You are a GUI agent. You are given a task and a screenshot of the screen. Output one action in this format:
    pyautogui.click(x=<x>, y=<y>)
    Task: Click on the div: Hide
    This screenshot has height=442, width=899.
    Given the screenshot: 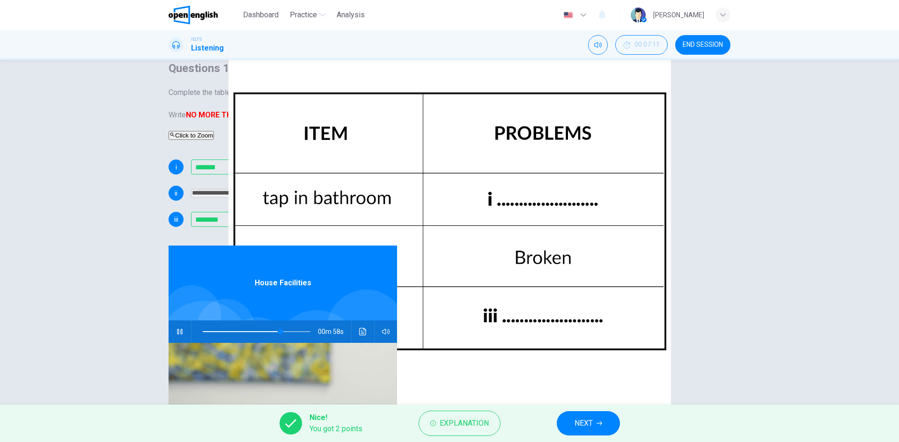 What is the action you would take?
    pyautogui.click(x=641, y=45)
    